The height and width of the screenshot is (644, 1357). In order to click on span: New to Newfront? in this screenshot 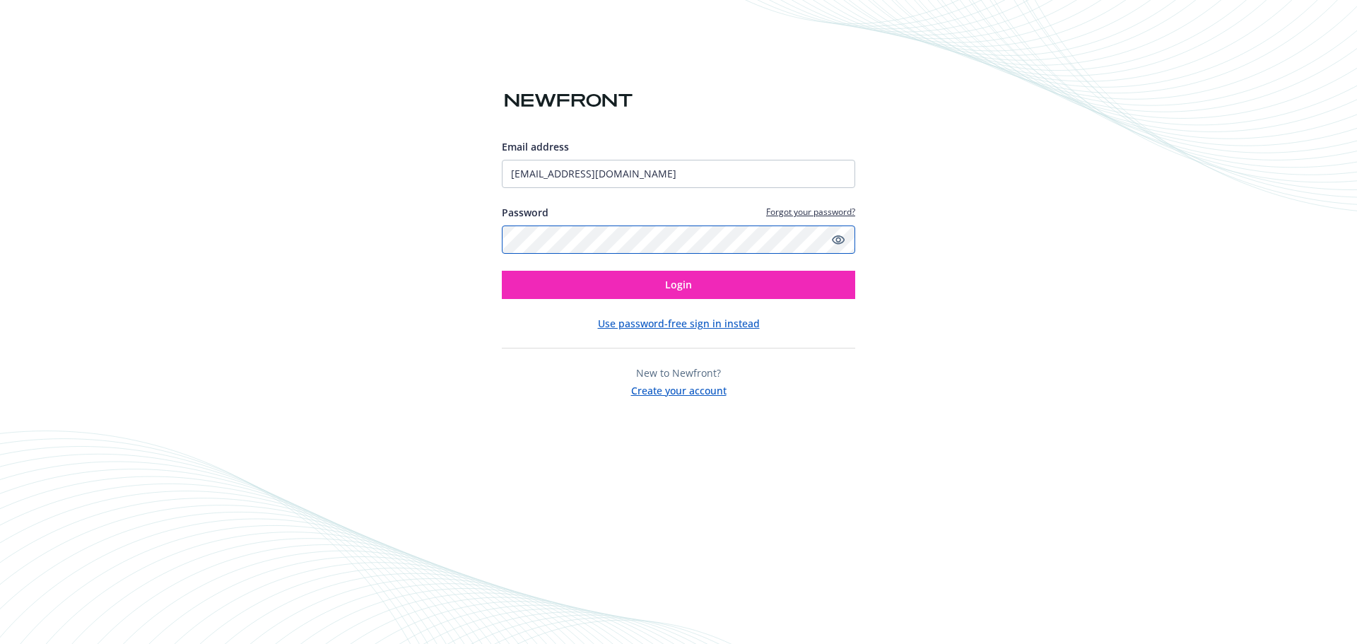, I will do `click(679, 373)`.